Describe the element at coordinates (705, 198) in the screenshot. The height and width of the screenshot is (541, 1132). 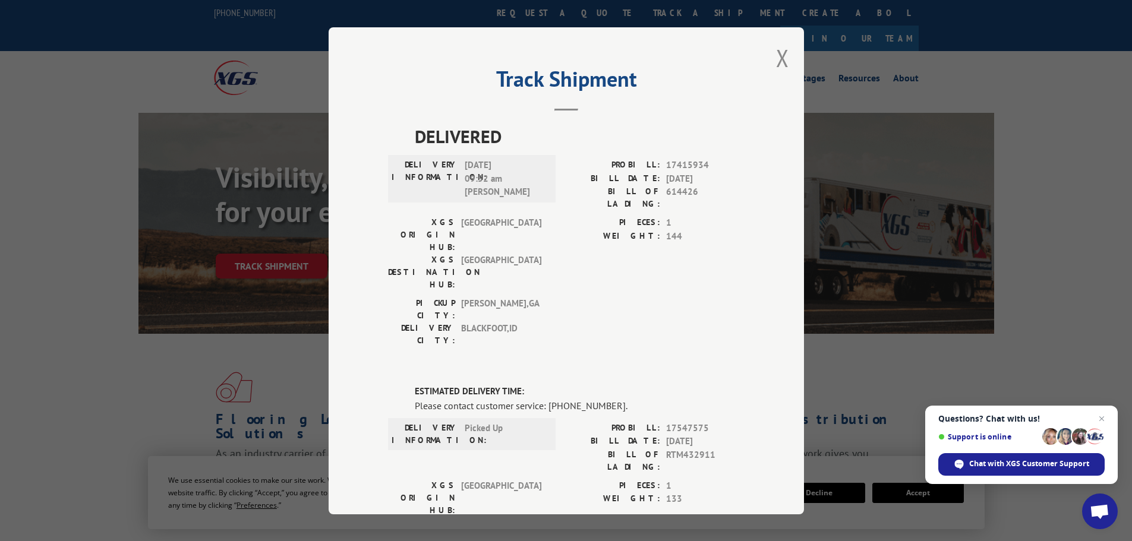
I see `span: 614426` at that location.